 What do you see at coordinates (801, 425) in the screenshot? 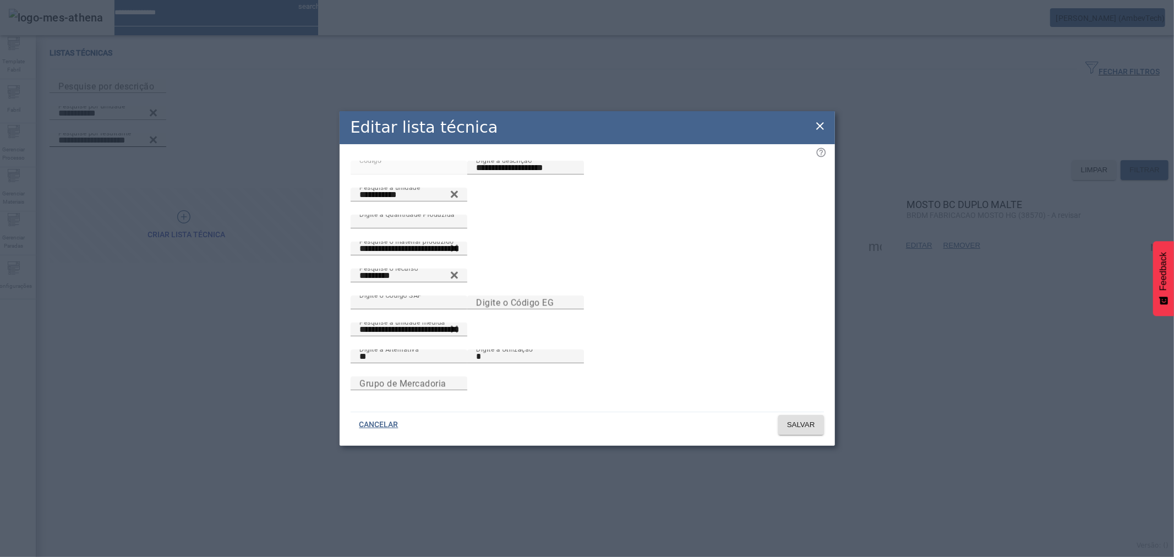
I see `button: SALVAR` at bounding box center [801, 425].